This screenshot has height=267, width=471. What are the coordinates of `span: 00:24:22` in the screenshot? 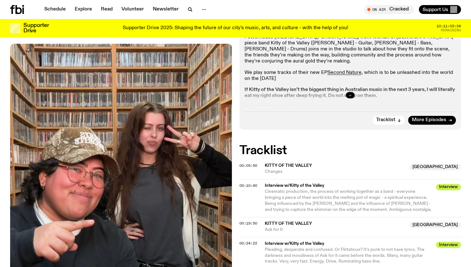 It's located at (249, 243).